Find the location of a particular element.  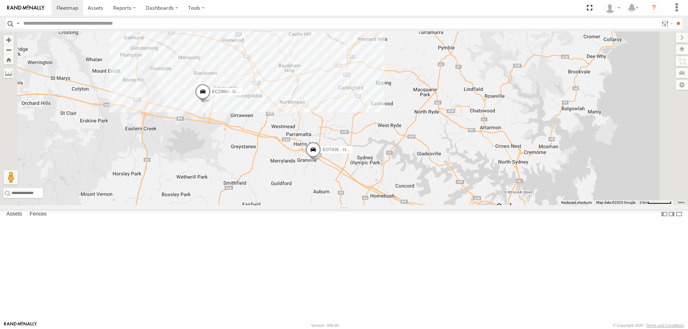

label: Map Settings is located at coordinates (682, 85).